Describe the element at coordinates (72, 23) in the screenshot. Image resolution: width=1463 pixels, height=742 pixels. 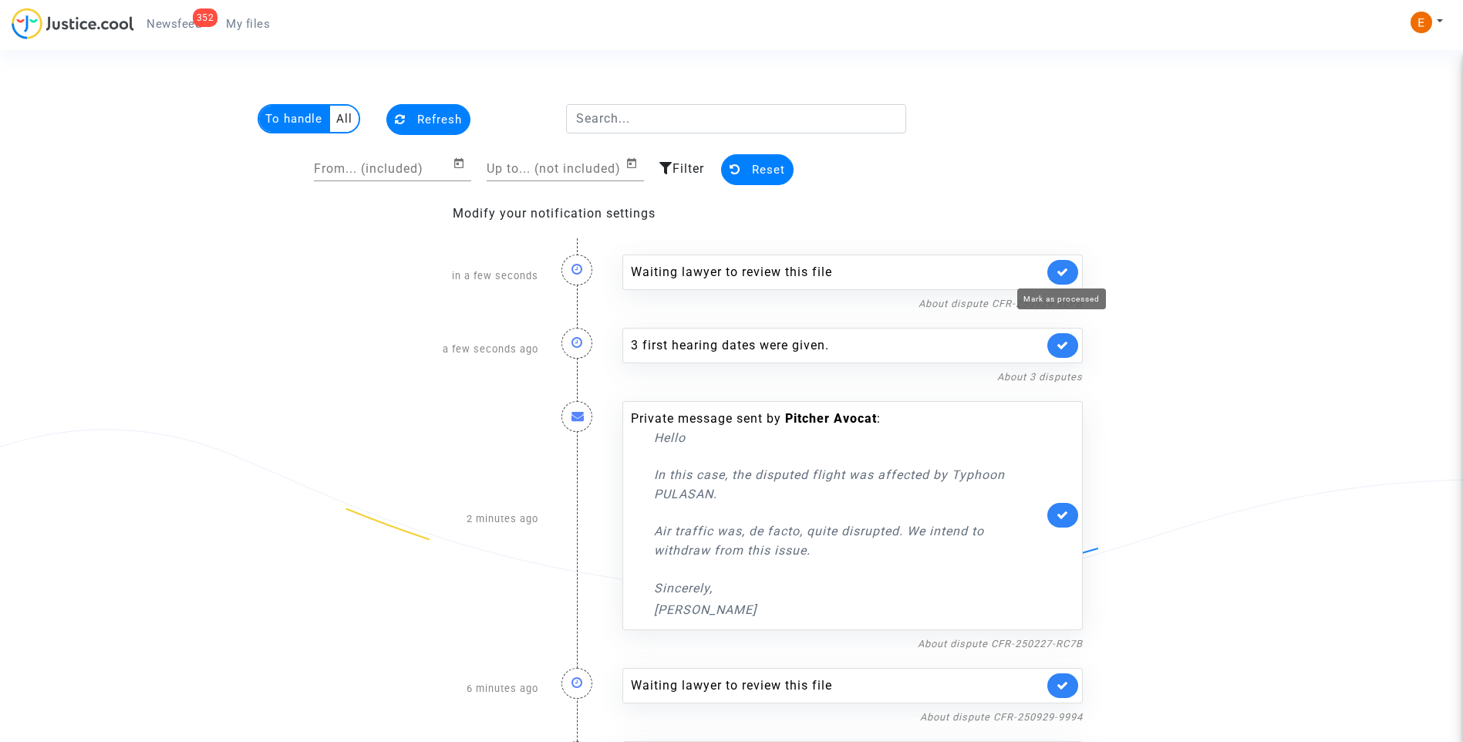
I see `img: jc-logo.svg` at that location.